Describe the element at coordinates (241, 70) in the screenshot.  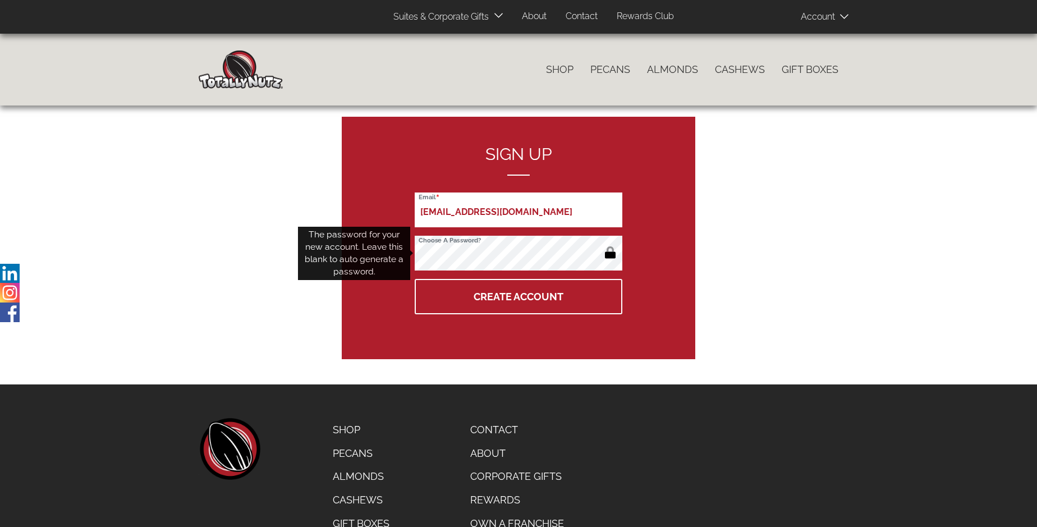
I see `img: Home` at that location.